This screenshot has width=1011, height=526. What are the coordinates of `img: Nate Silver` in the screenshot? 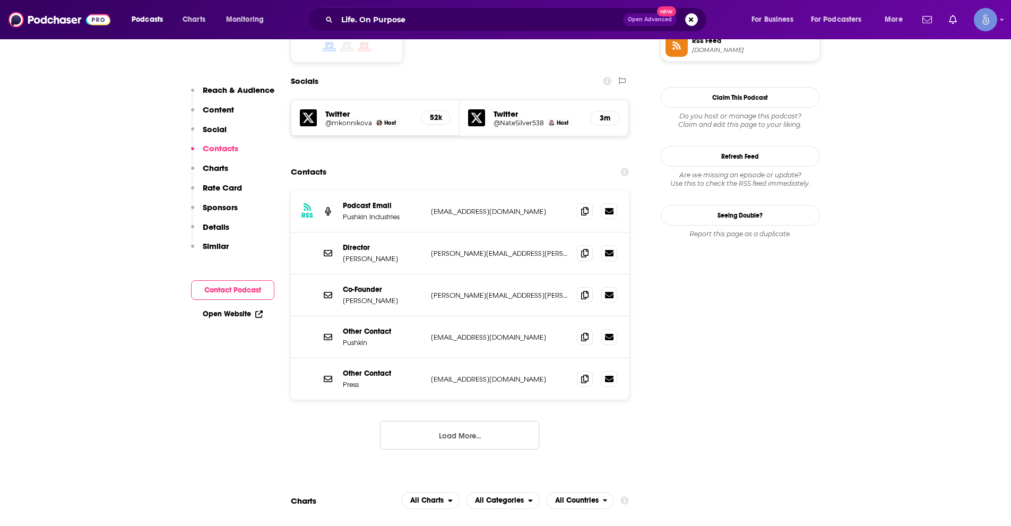 It's located at (552, 123).